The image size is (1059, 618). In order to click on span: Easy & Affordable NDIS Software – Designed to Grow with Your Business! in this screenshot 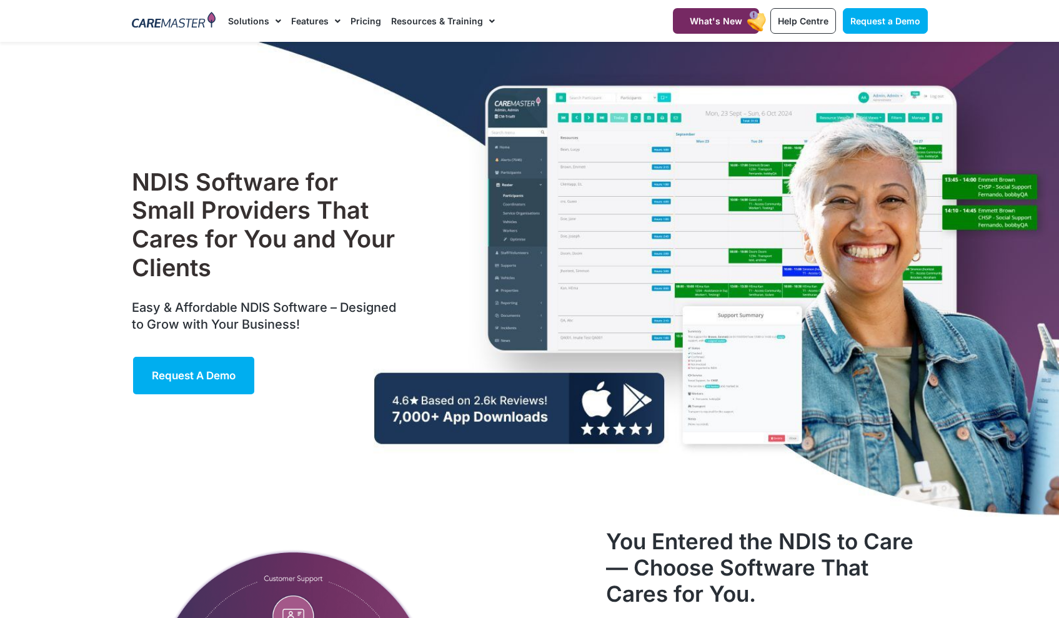, I will do `click(264, 316)`.